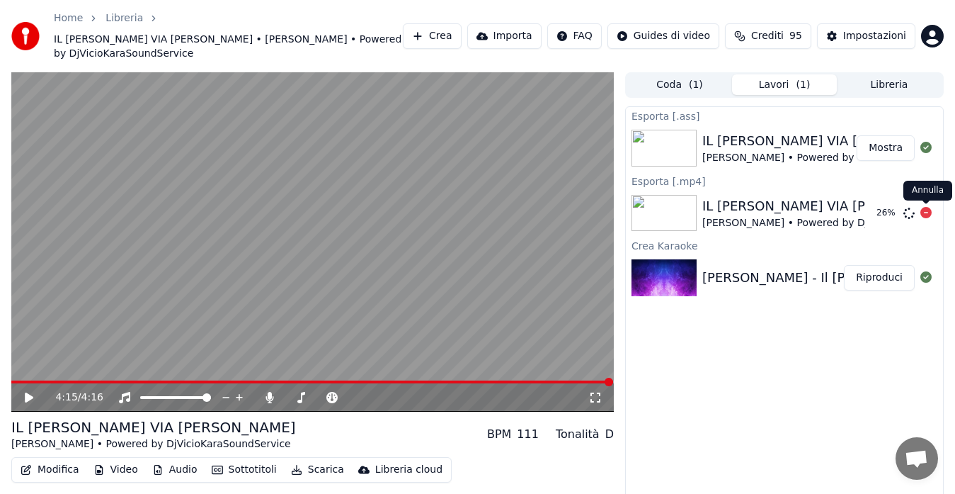 The width and height of the screenshot is (955, 494). I want to click on div: Tonalità, so click(578, 434).